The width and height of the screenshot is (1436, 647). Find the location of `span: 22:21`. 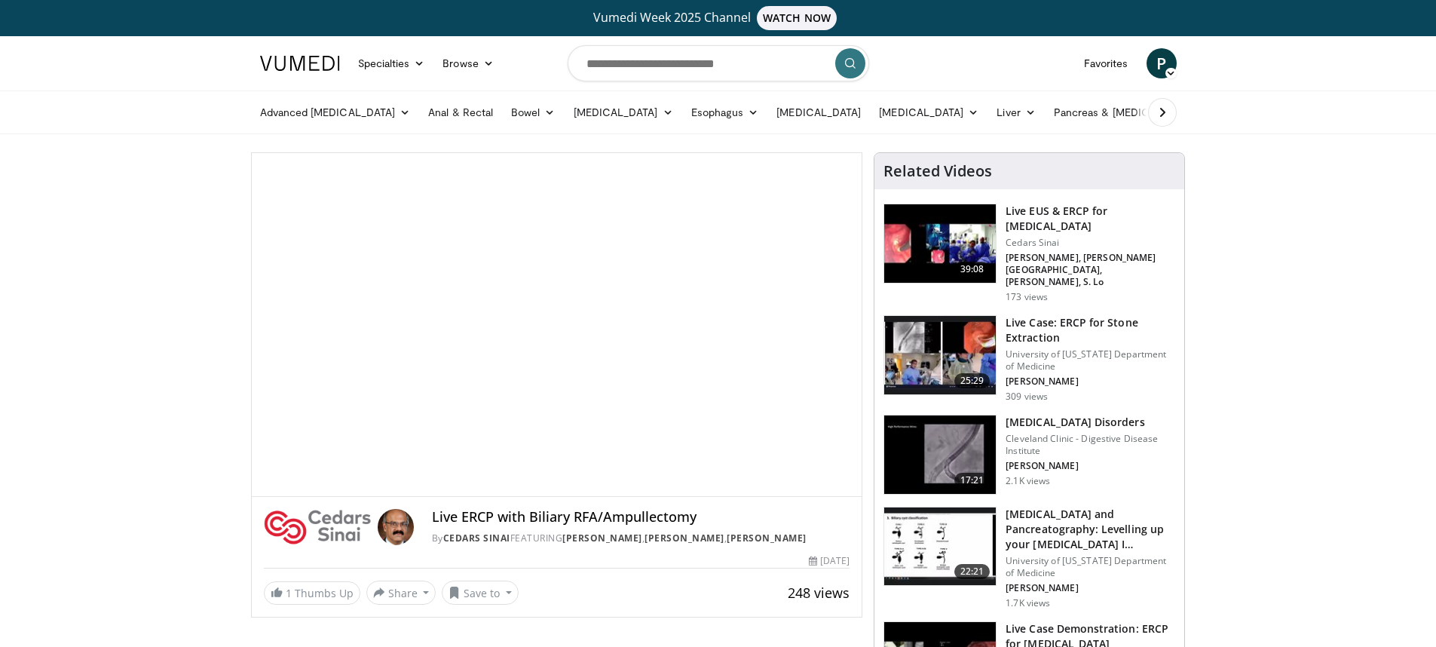

span: 22:21 is located at coordinates (972, 571).